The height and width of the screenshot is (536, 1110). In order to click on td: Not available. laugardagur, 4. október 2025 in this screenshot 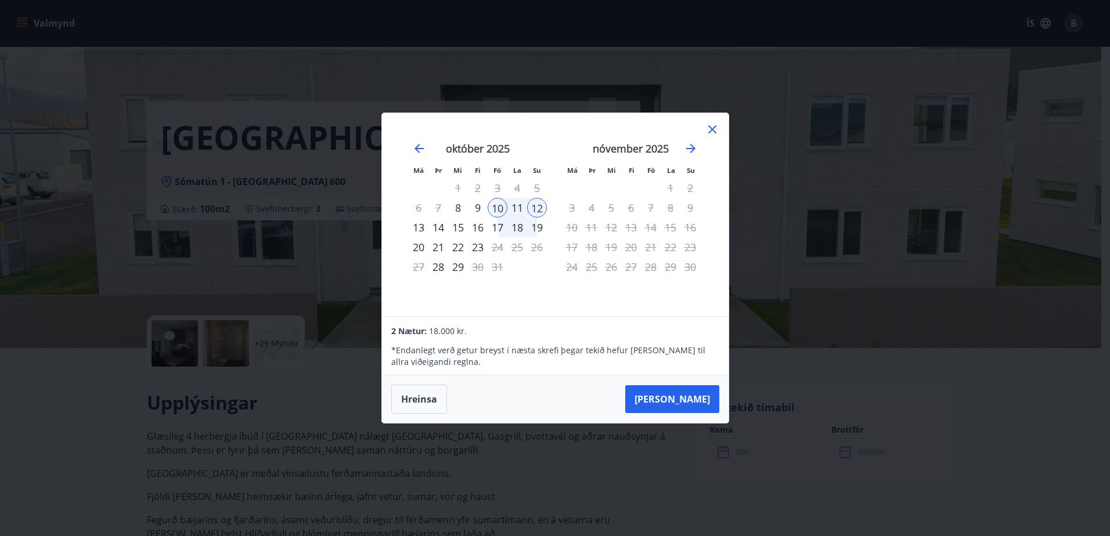, I will do `click(517, 188)`.